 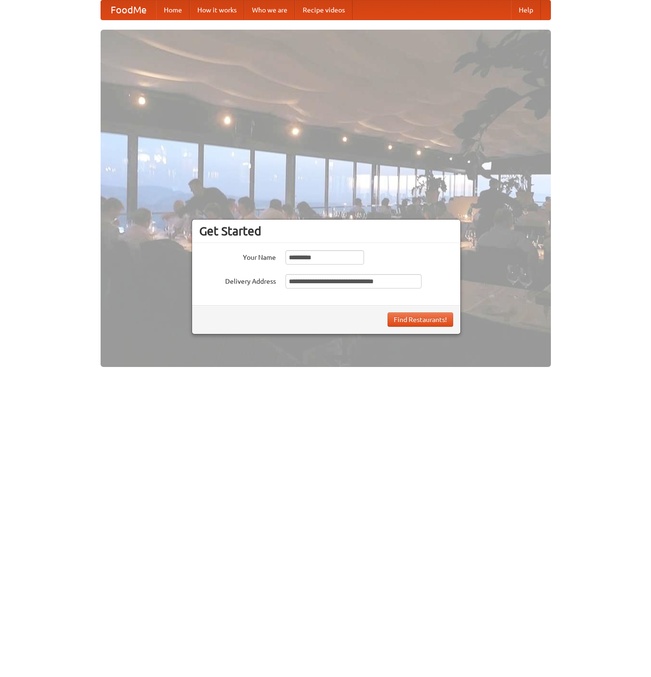 What do you see at coordinates (173, 10) in the screenshot?
I see `a: Home` at bounding box center [173, 10].